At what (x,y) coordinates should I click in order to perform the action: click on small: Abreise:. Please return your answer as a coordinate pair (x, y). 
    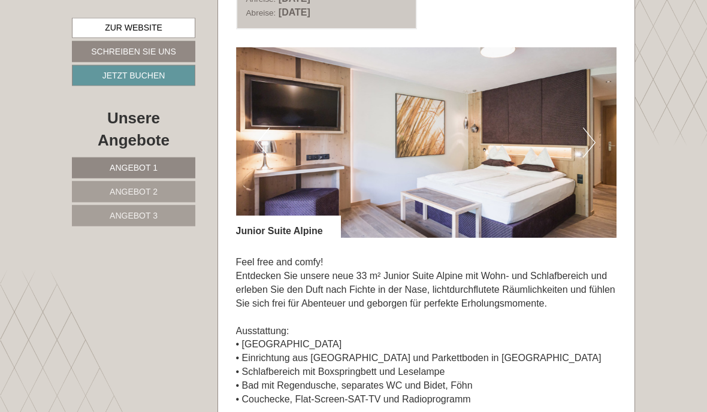
    Looking at the image, I should click on (261, 13).